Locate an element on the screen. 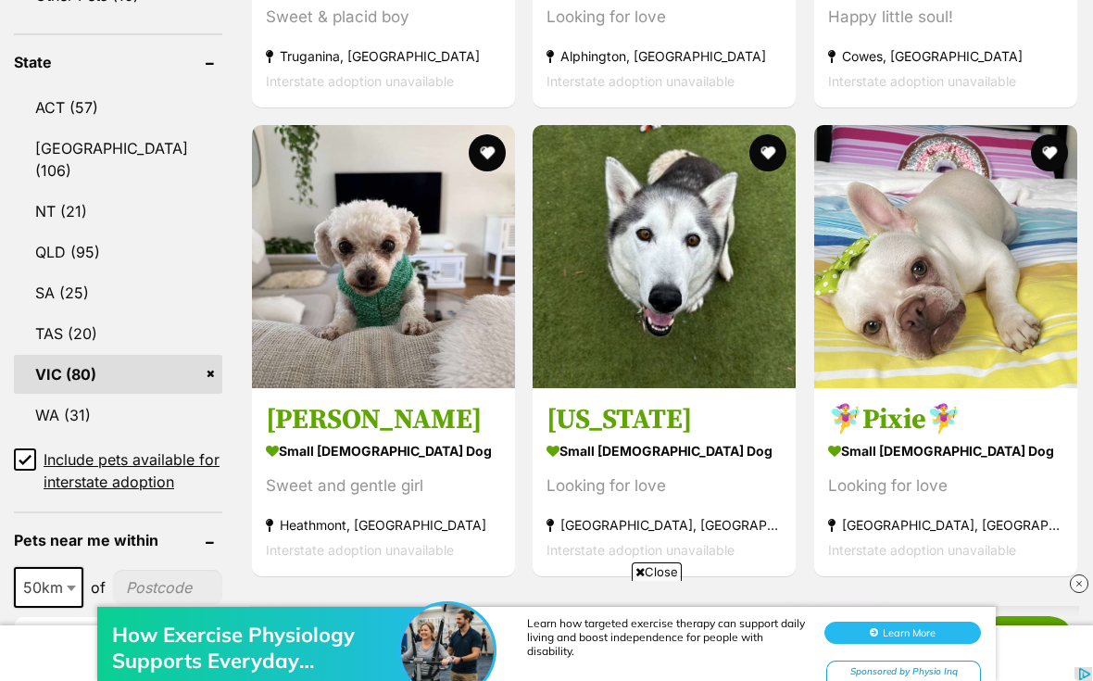  div: Sponsored by Physio Inq is located at coordinates (903, 102).